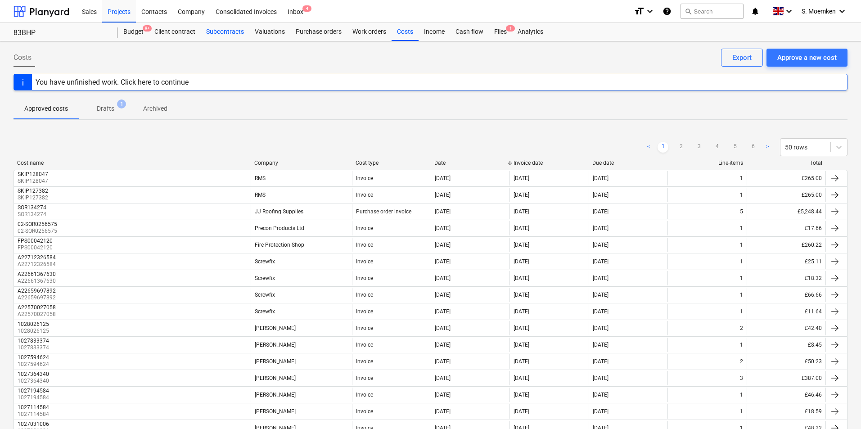 The width and height of the screenshot is (861, 429). I want to click on div: £17.66, so click(786, 228).